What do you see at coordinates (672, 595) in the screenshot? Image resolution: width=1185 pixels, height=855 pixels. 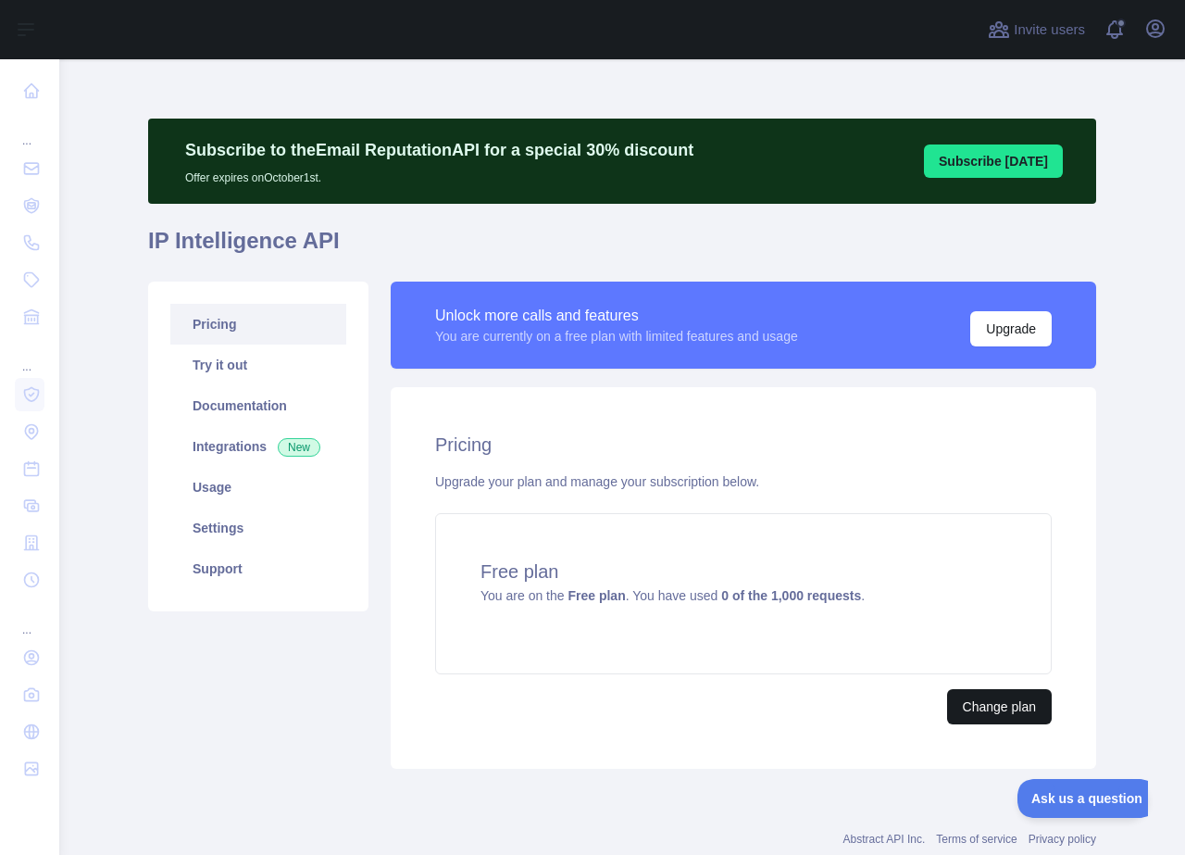 I see `span: You are on the . You have used .` at bounding box center [672, 595].